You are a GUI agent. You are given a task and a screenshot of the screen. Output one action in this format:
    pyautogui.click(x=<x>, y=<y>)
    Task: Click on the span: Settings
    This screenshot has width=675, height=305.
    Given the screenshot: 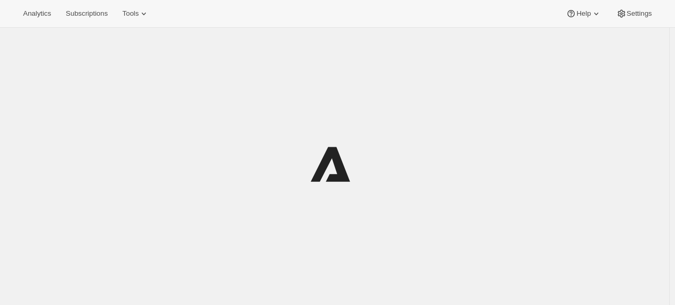 What is the action you would take?
    pyautogui.click(x=639, y=14)
    